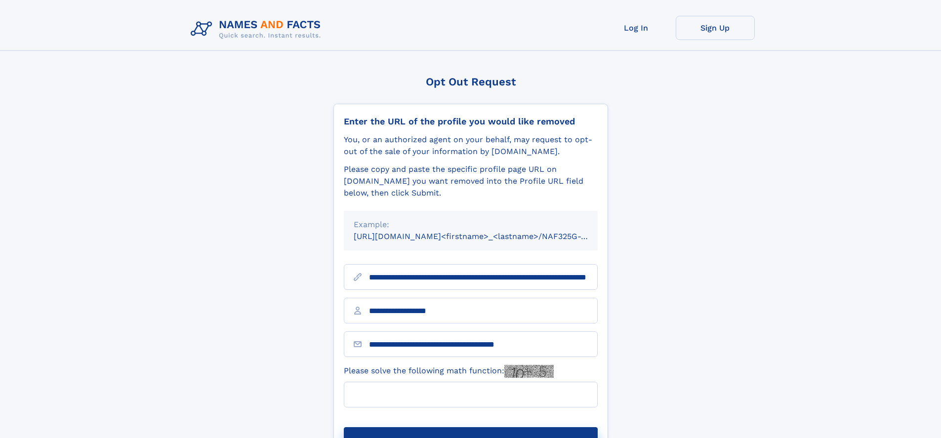 Image resolution: width=941 pixels, height=438 pixels. I want to click on div: Opt Out Request, so click(471, 82).